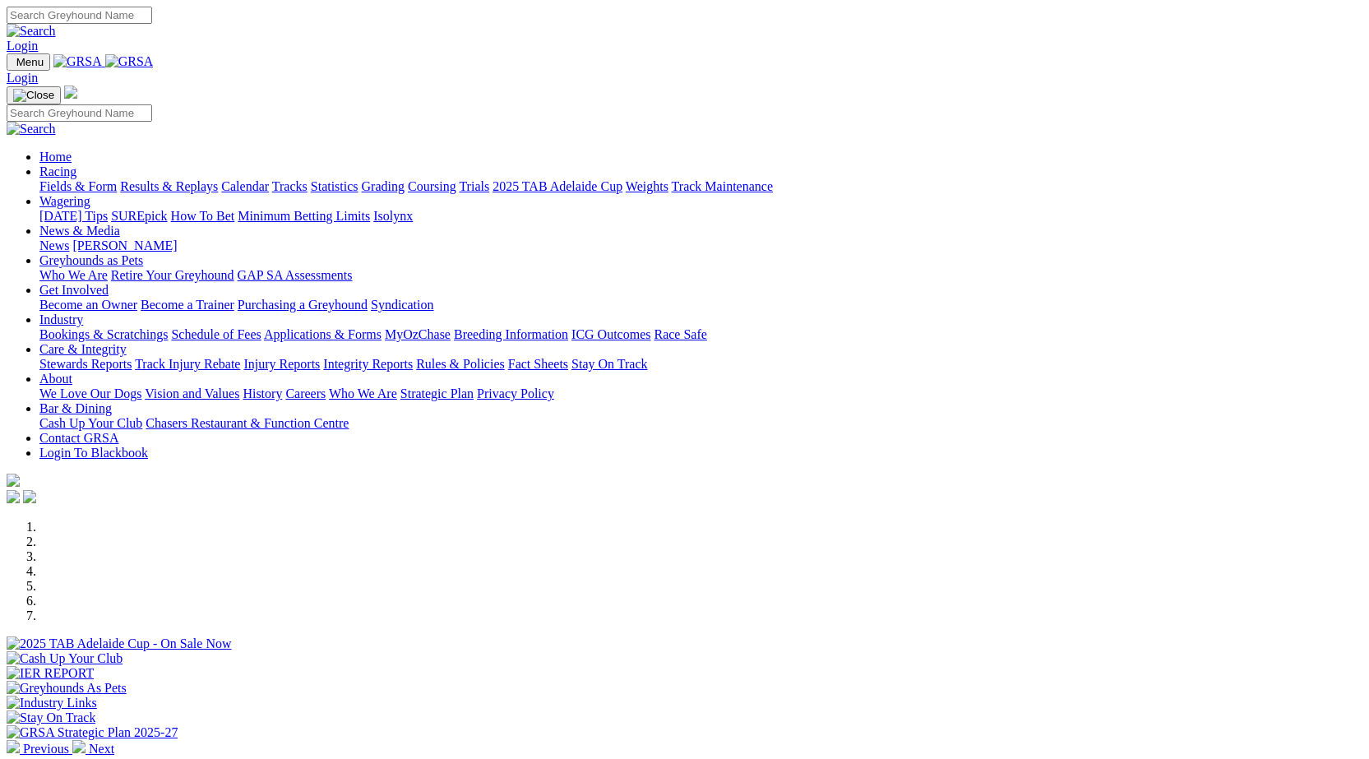 The image size is (1369, 759). Describe the element at coordinates (701, 305) in the screenshot. I see `div: Get Involved` at that location.